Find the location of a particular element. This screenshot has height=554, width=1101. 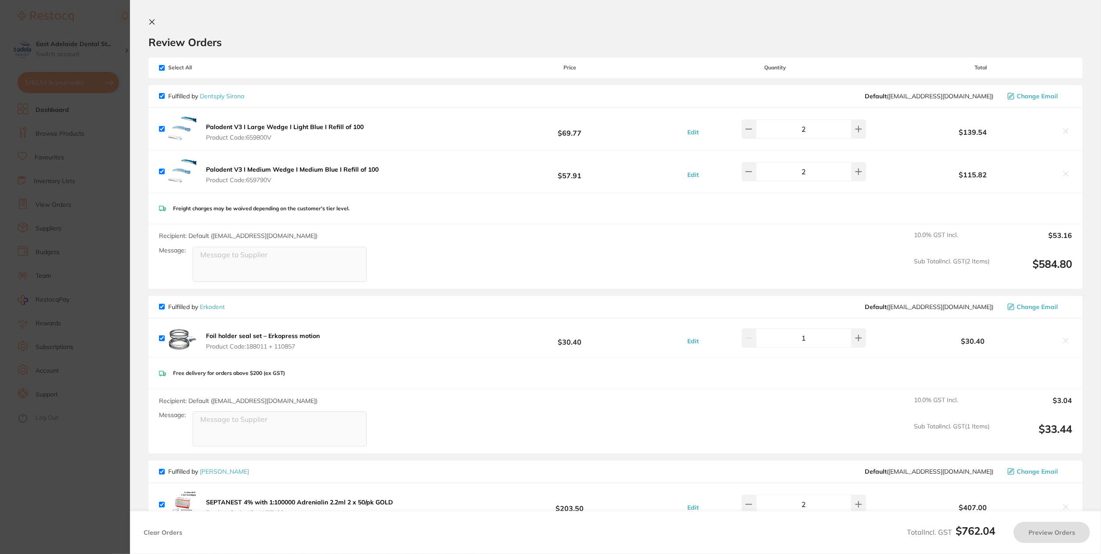

b: $203.50 is located at coordinates (570, 505).